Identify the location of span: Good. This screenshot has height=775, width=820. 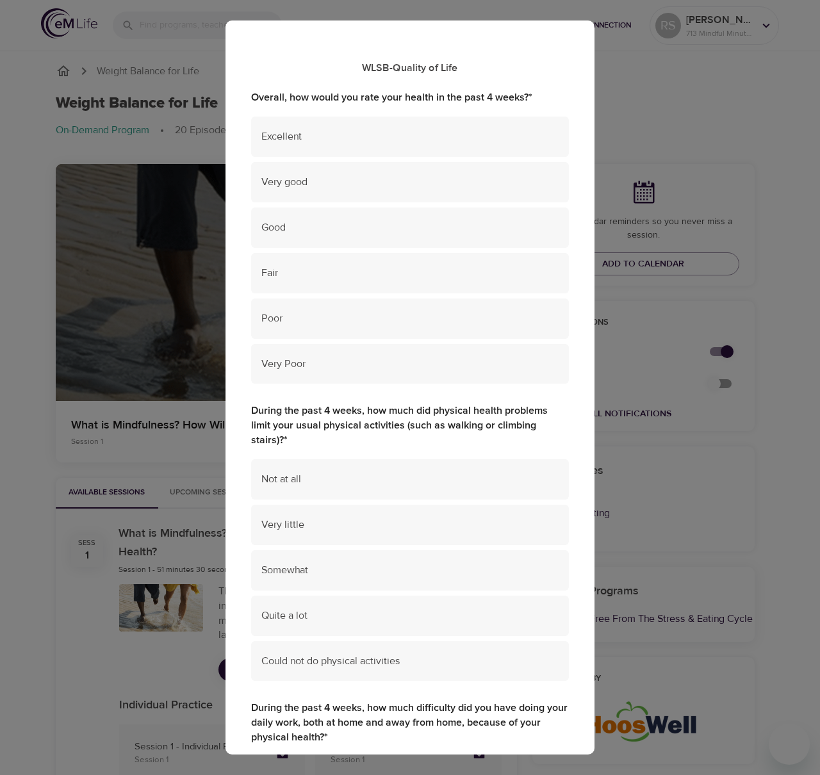
(410, 227).